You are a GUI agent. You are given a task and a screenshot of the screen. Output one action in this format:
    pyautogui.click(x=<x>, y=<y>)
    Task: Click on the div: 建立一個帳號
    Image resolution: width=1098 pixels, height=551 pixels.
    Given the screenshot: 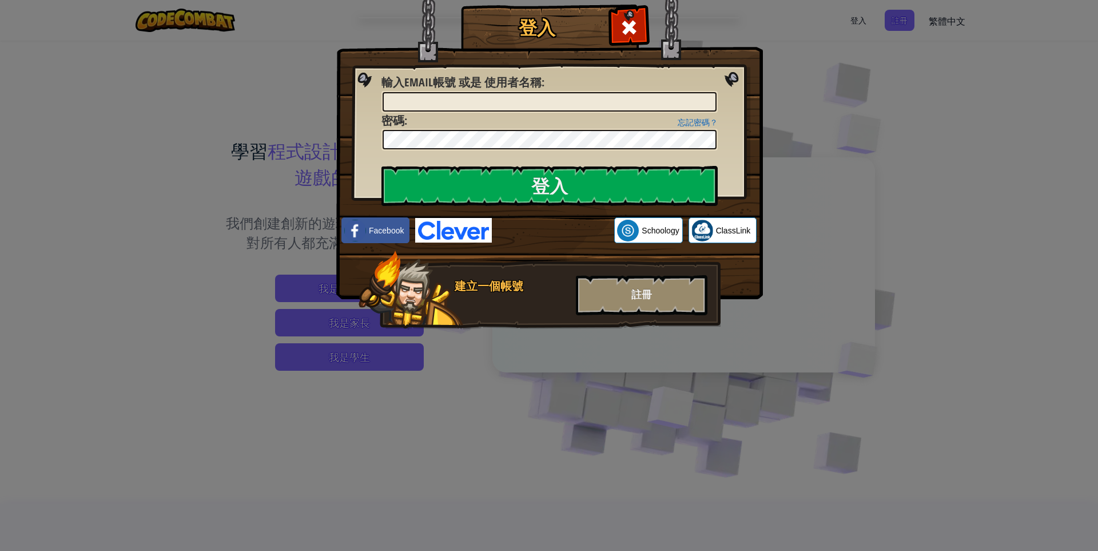 What is the action you would take?
    pyautogui.click(x=512, y=286)
    